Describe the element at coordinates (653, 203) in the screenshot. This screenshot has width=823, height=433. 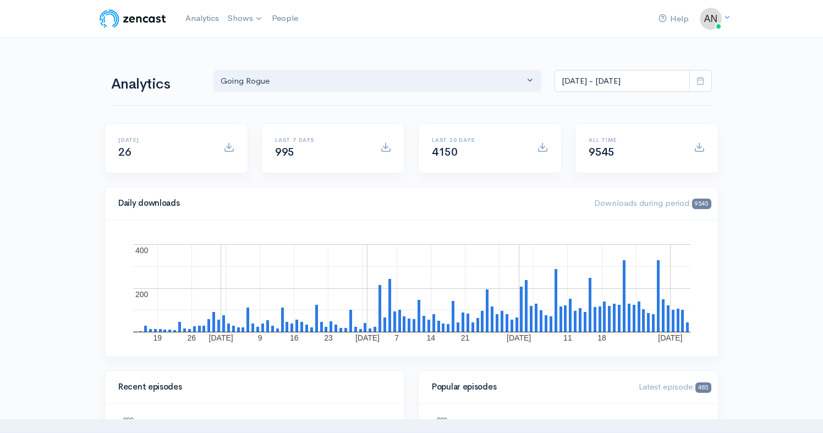
I see `span: Downloads during period:` at that location.